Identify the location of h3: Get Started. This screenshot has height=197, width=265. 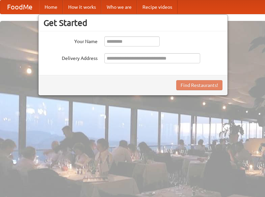
(133, 23).